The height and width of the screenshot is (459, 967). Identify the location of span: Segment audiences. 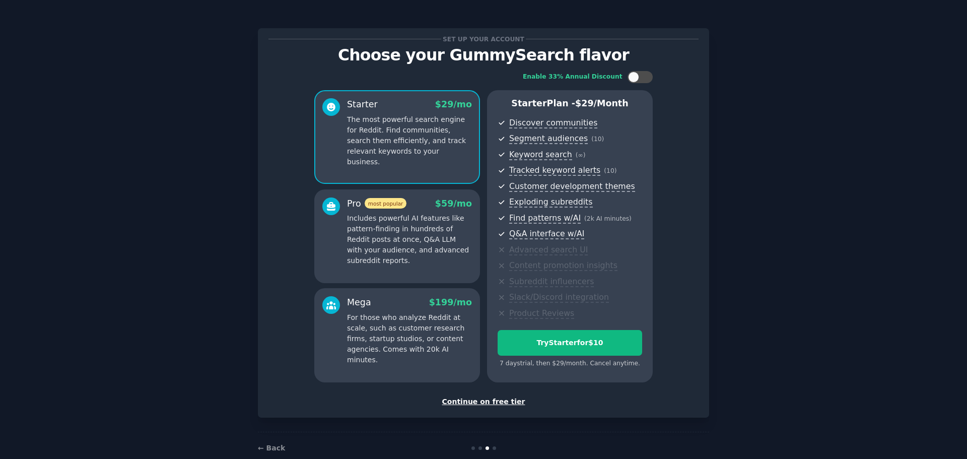
(549, 139).